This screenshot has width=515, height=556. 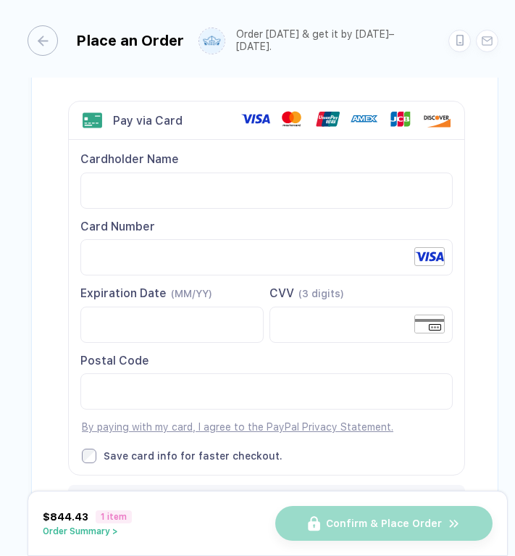 What do you see at coordinates (130, 41) in the screenshot?
I see `div: Place an Order` at bounding box center [130, 41].